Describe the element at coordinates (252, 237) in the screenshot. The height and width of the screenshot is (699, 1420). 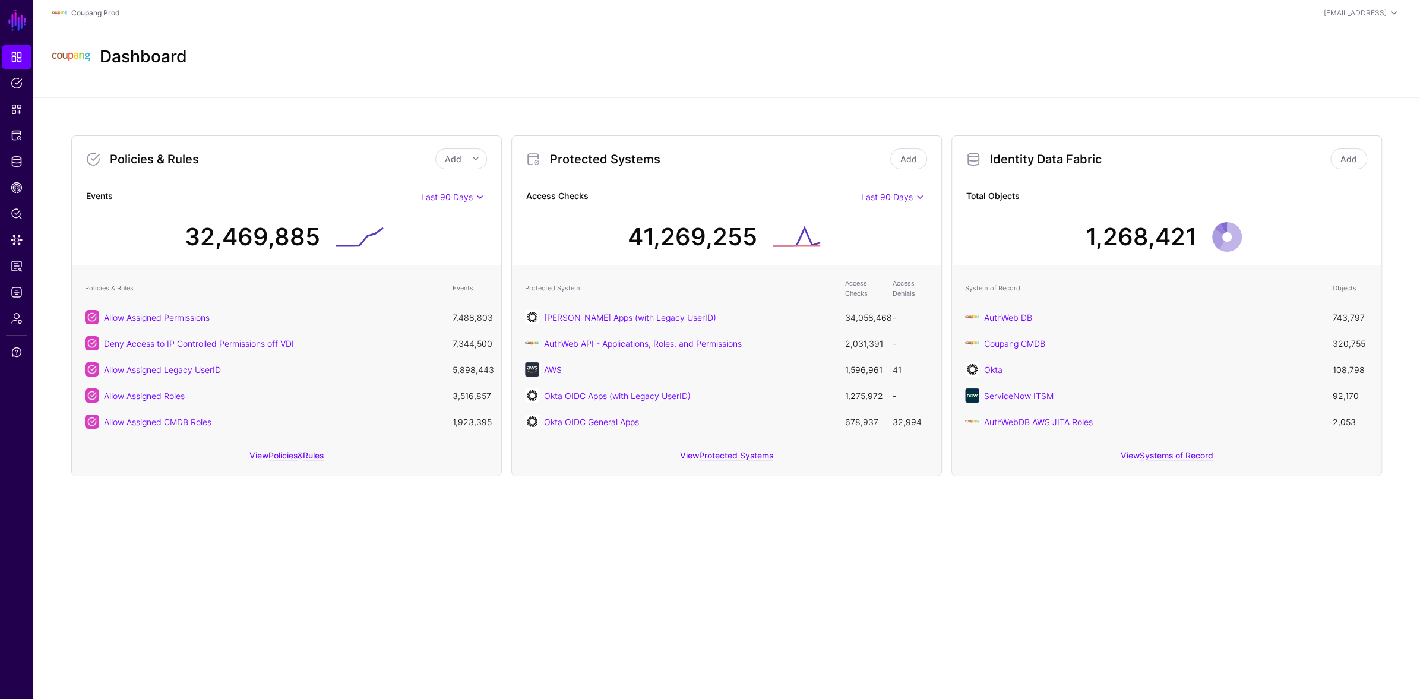
I see `div: 32,469,885` at that location.